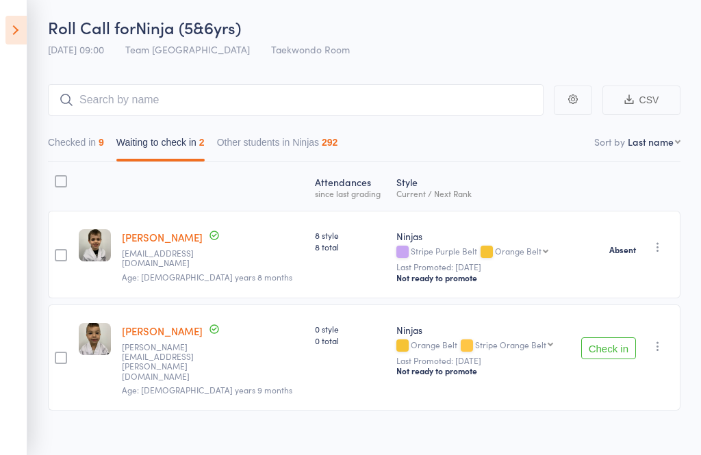 The width and height of the screenshot is (701, 455). What do you see at coordinates (350, 193) in the screenshot?
I see `div: since last grading` at bounding box center [350, 193].